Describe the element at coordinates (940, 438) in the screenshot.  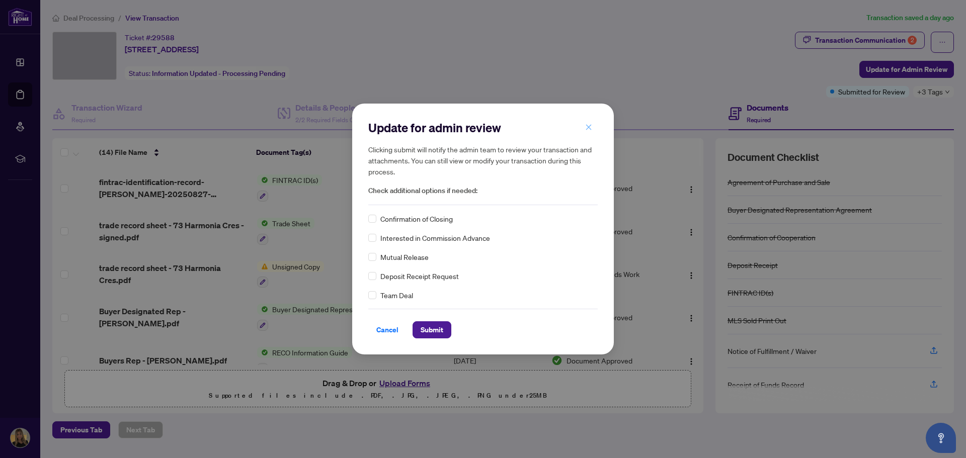
I see `button: Open asap` at that location.